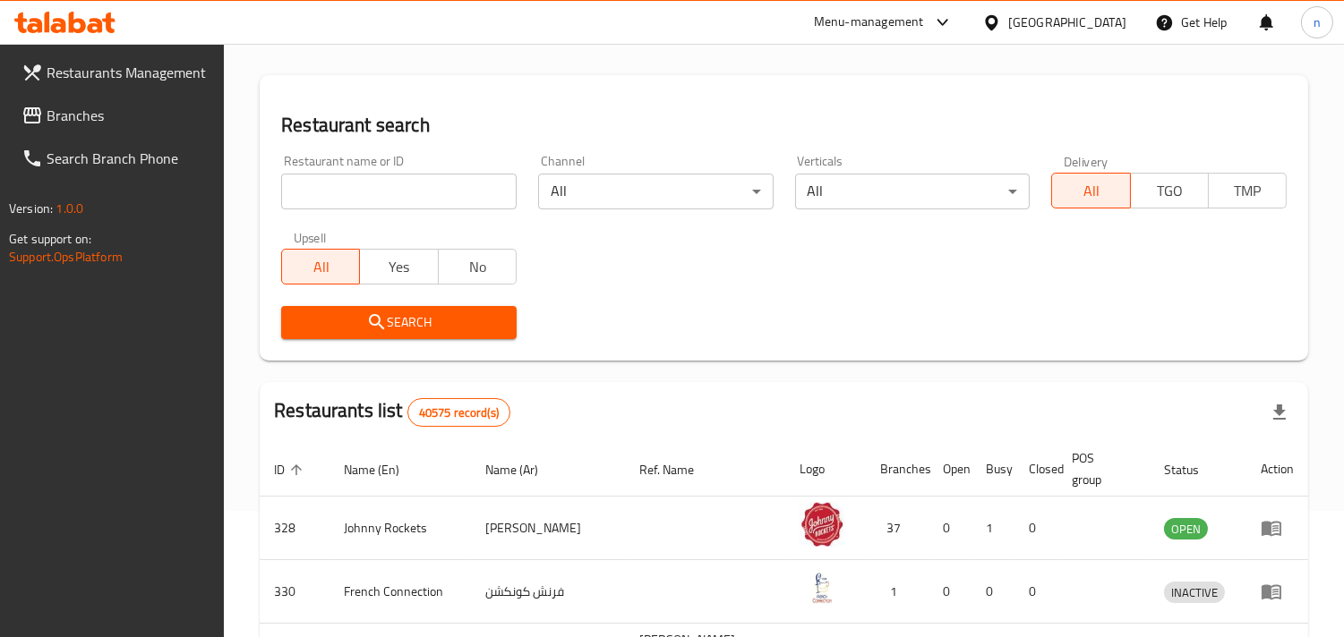 Image resolution: width=1344 pixels, height=637 pixels. I want to click on a: Support.OpsPlatform, so click(65, 257).